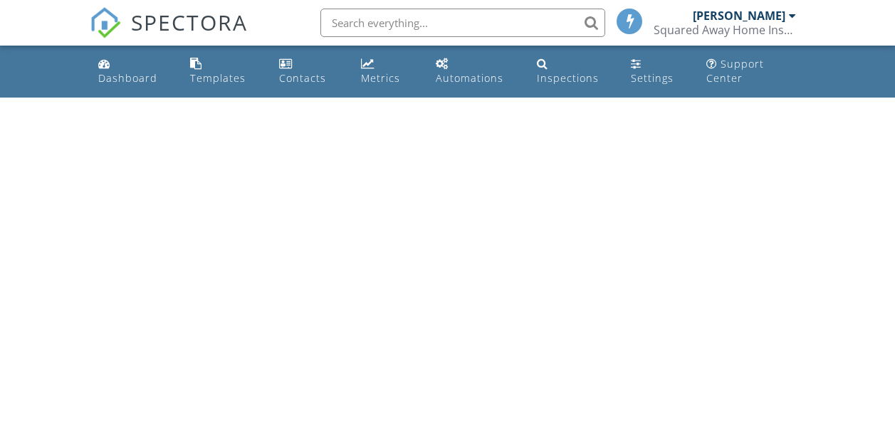 This screenshot has height=423, width=895. What do you see at coordinates (652, 78) in the screenshot?
I see `div: Settings` at bounding box center [652, 78].